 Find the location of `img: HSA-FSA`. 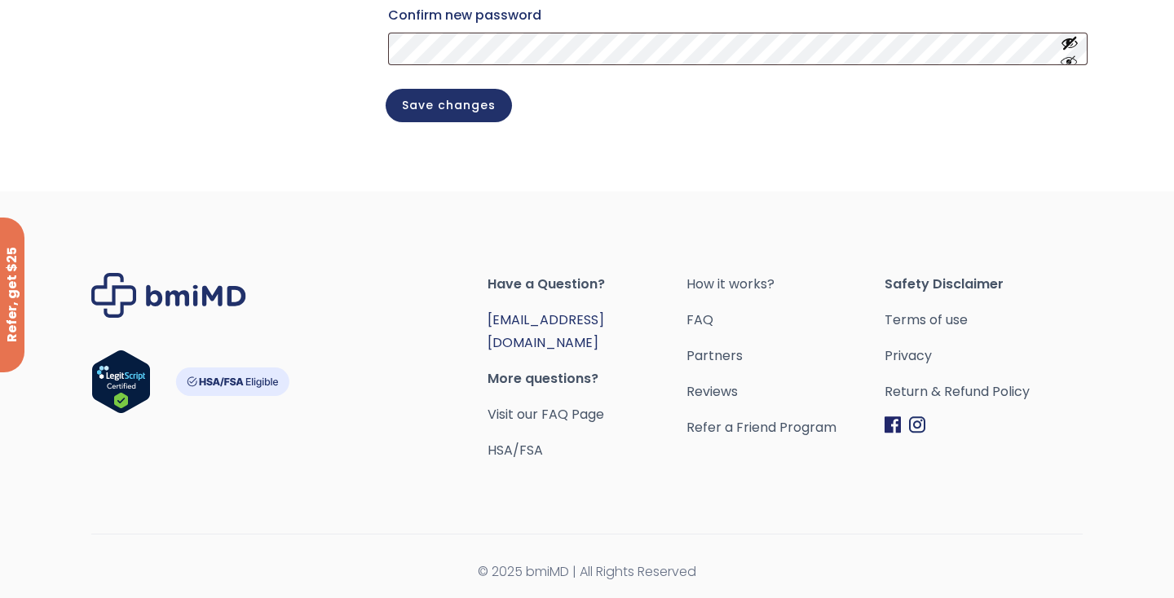

img: HSA-FSA is located at coordinates (232, 382).